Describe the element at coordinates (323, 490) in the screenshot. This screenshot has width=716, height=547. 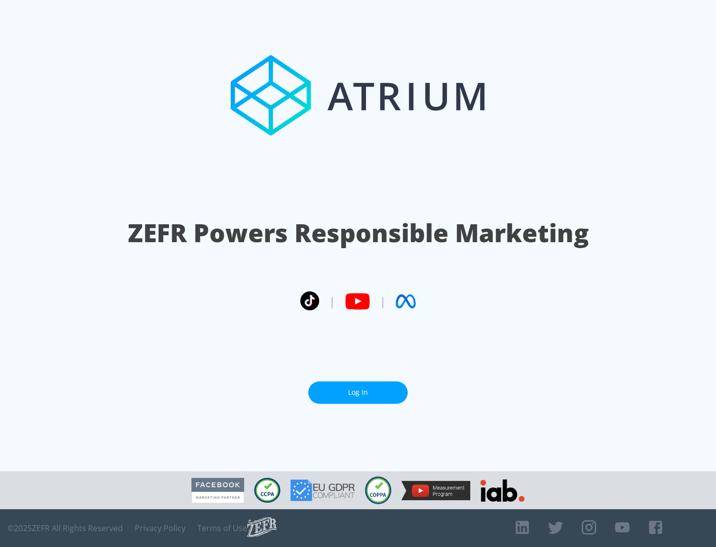
I see `img: GDPR Compliant` at that location.